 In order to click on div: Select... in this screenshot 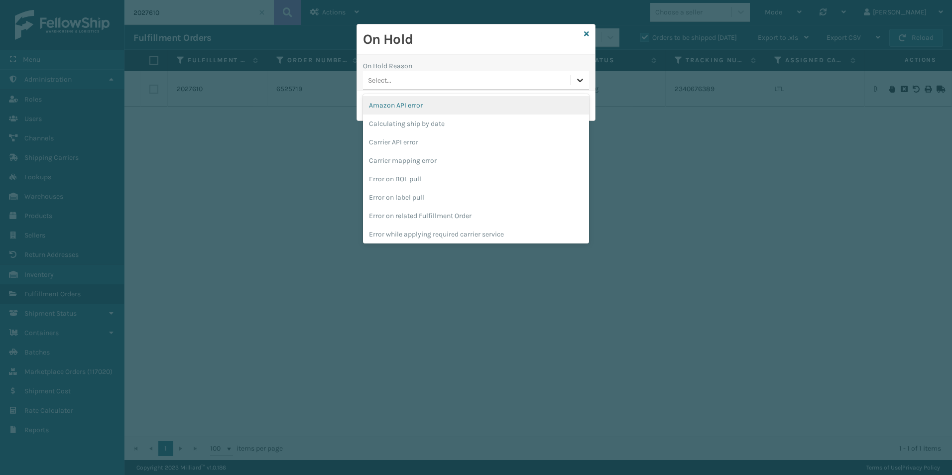, I will do `click(380, 80)`.